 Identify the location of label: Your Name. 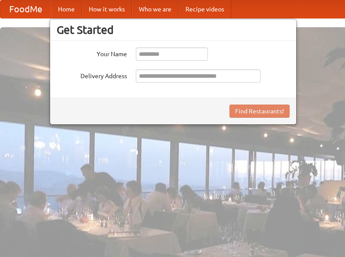
(92, 53).